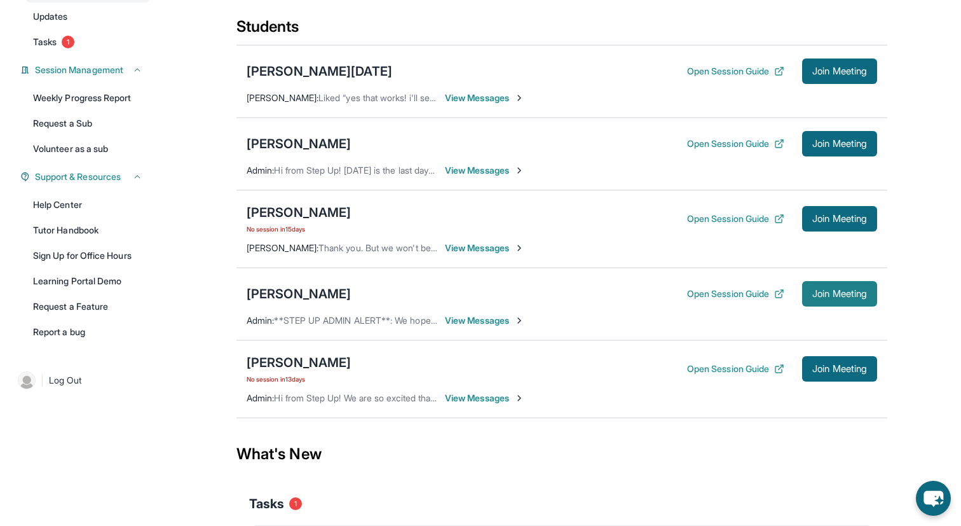 The width and height of the screenshot is (961, 526). What do you see at coordinates (88, 149) in the screenshot?
I see `a: Volunteer as a sub` at bounding box center [88, 149].